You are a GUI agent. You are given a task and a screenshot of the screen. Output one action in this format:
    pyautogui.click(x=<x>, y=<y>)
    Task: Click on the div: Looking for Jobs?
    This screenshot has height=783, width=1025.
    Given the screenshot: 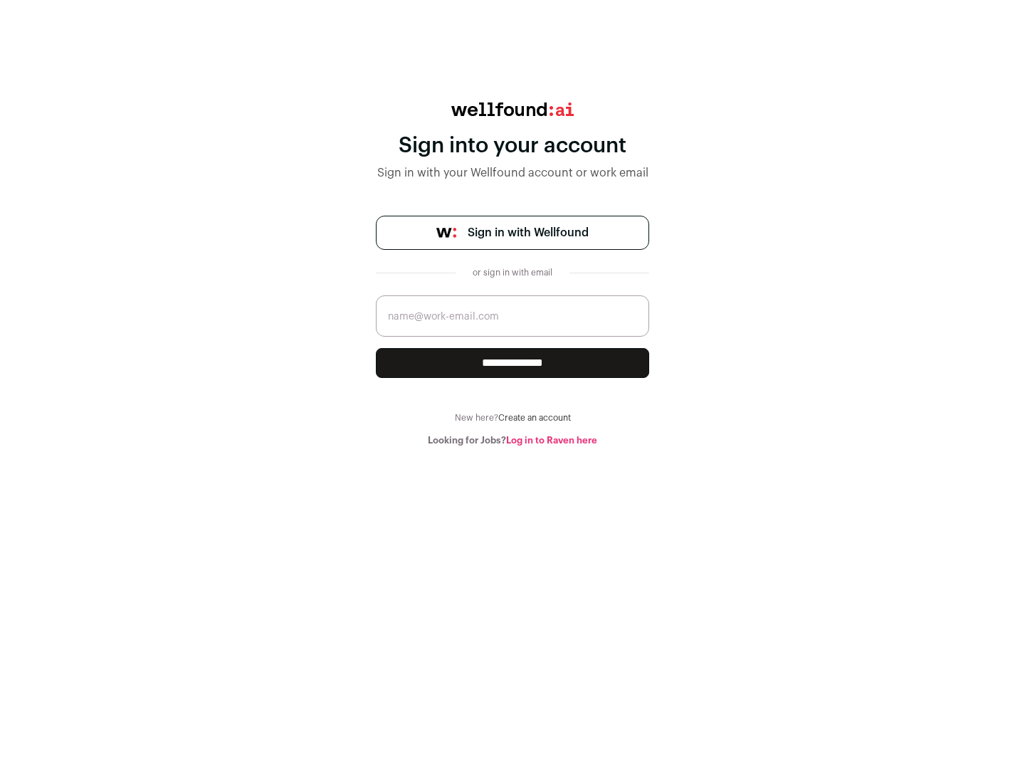 What is the action you would take?
    pyautogui.click(x=513, y=441)
    